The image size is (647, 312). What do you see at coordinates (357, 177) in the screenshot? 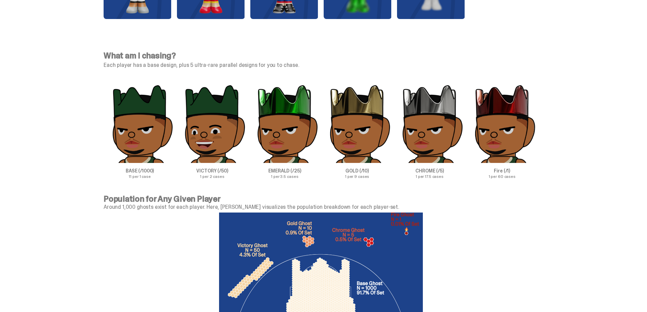
I see `p: 1 per 9 cases` at bounding box center [357, 177].